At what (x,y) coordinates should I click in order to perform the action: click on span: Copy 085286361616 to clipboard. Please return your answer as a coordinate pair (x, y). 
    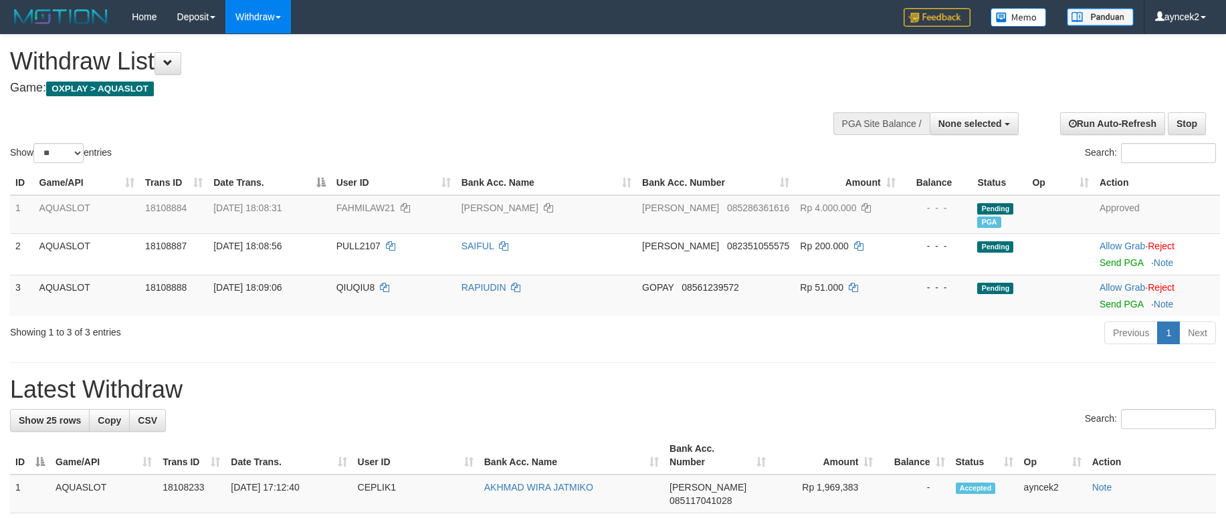
    Looking at the image, I should click on (758, 208).